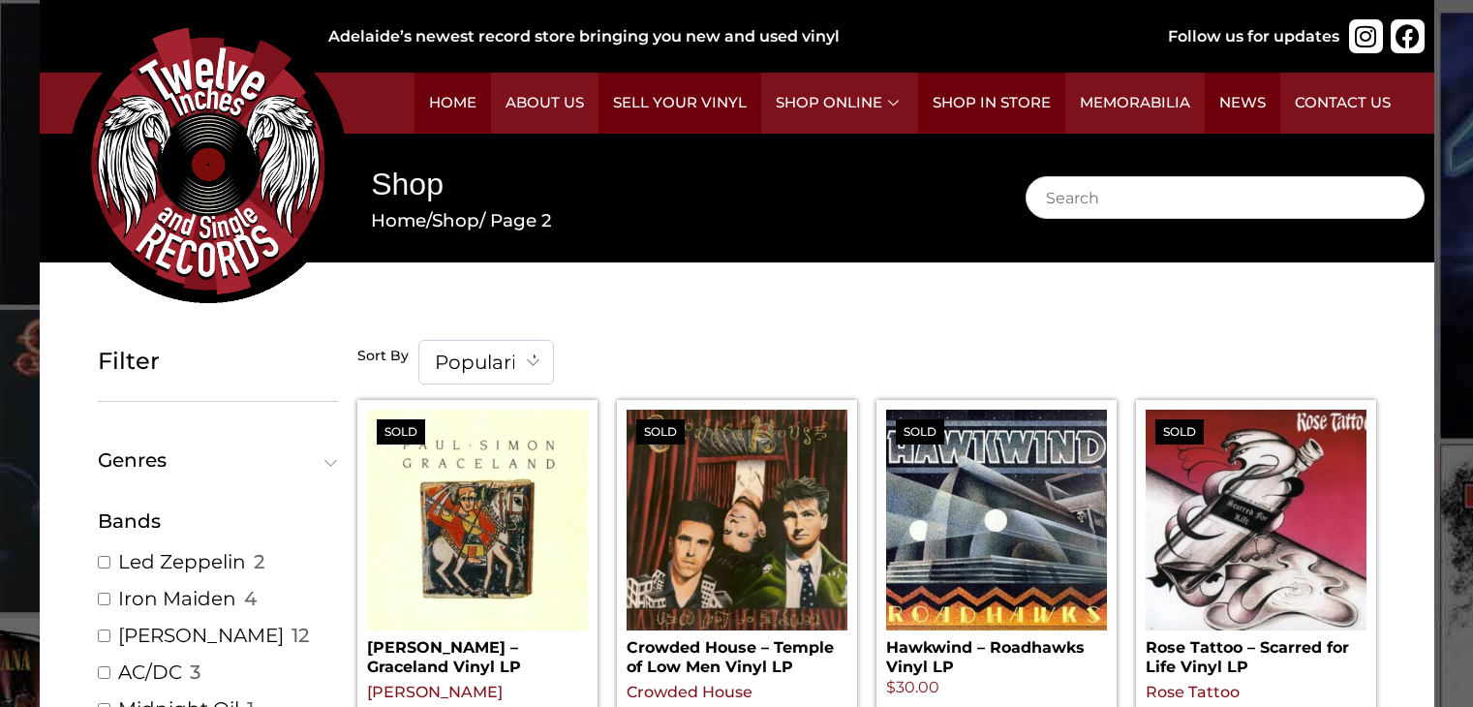  What do you see at coordinates (1243, 103) in the screenshot?
I see `a: News` at bounding box center [1243, 103].